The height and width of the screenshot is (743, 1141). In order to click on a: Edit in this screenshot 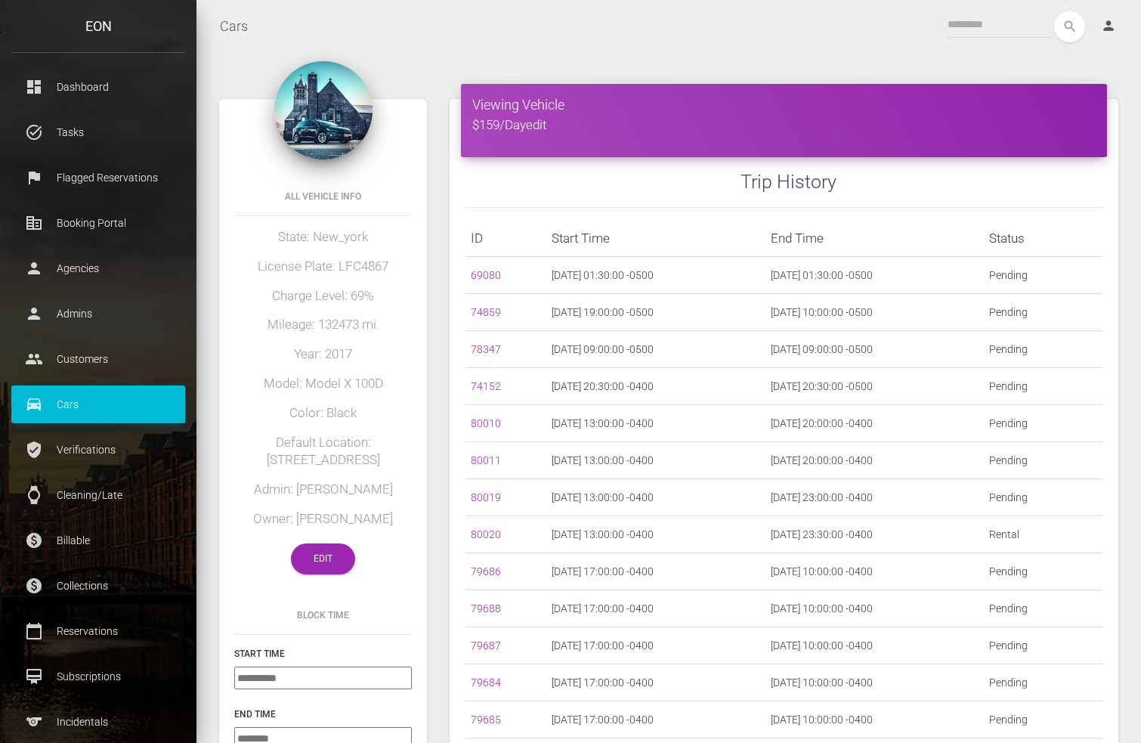, I will do `click(323, 558)`.